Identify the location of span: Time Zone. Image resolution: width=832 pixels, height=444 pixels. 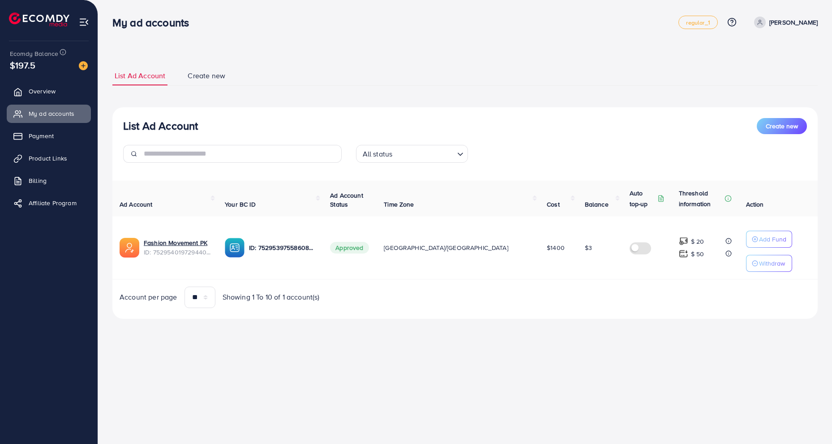
(398, 205).